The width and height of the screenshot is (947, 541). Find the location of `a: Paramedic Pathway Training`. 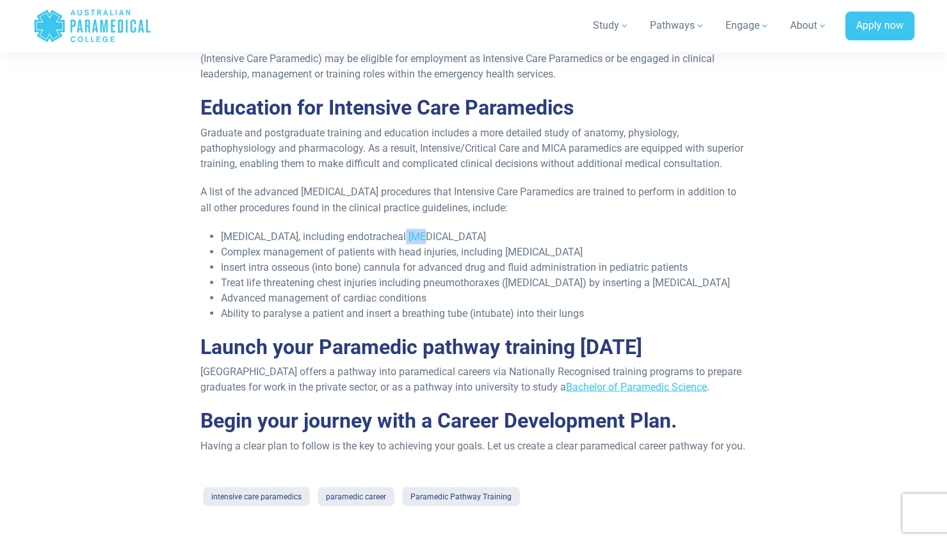

a: Paramedic Pathway Training is located at coordinates (461, 496).